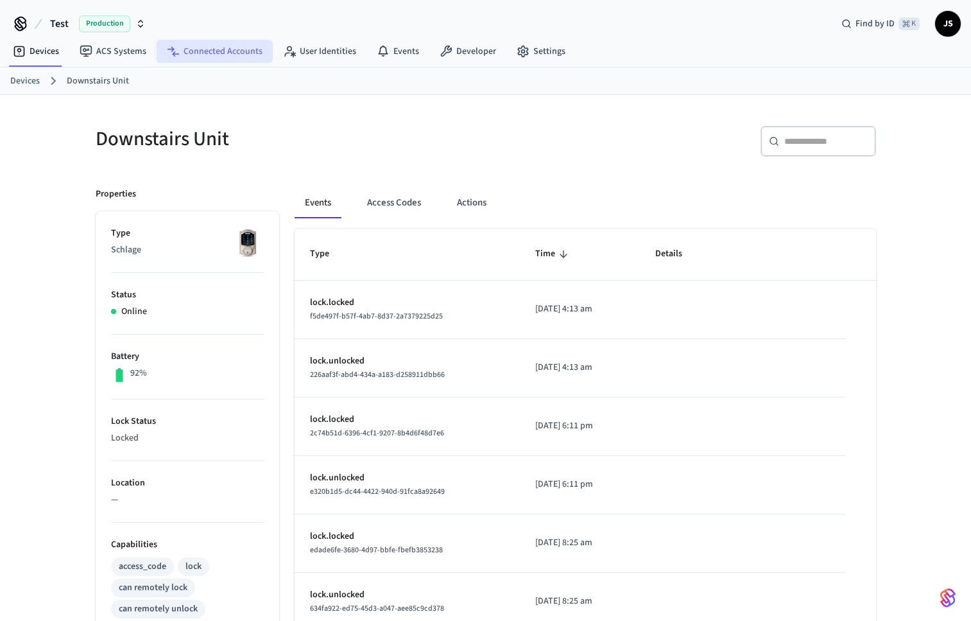 The width and height of the screenshot is (971, 621). Describe the element at coordinates (287, 139) in the screenshot. I see `h5: Downstairs Unit` at that location.